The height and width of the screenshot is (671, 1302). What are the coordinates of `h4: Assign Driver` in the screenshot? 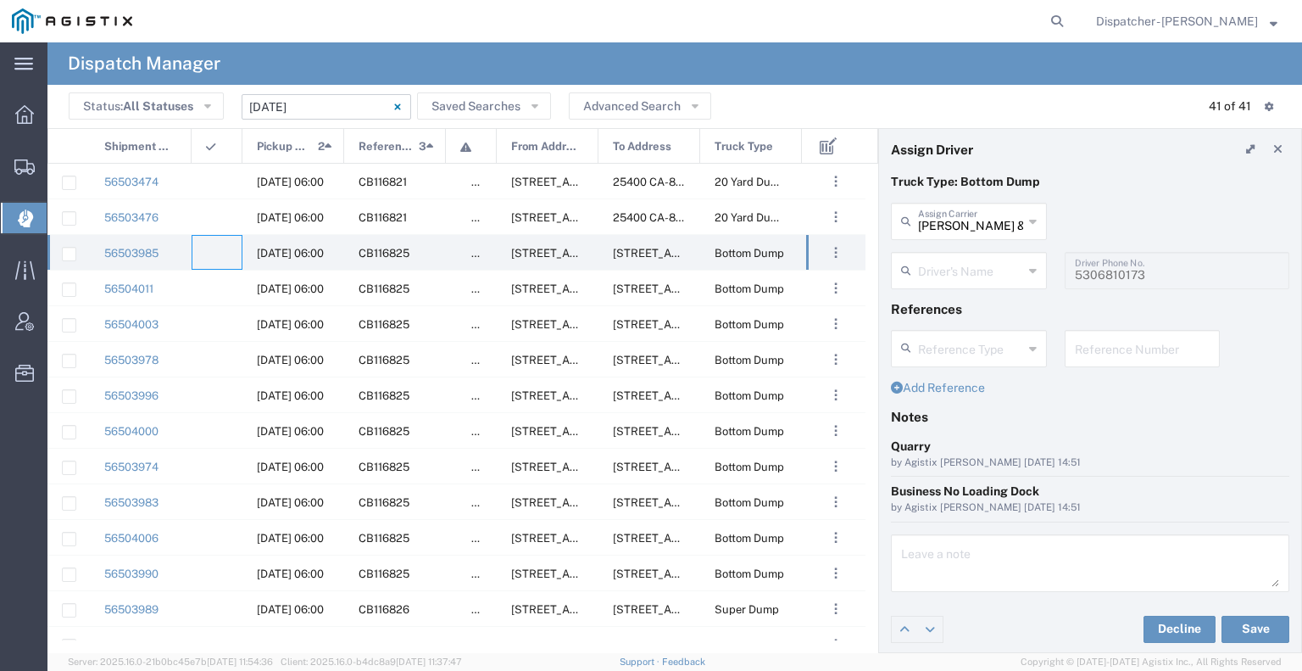 It's located at (932, 149).